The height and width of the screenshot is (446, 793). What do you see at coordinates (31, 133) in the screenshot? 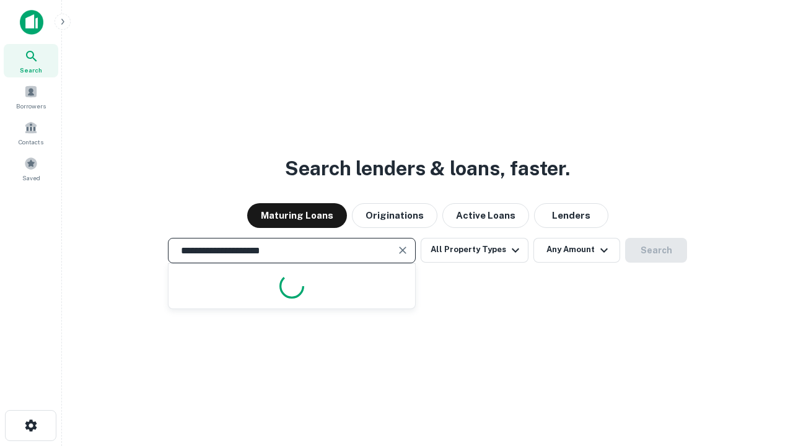
I see `div: Contacts` at bounding box center [31, 133].